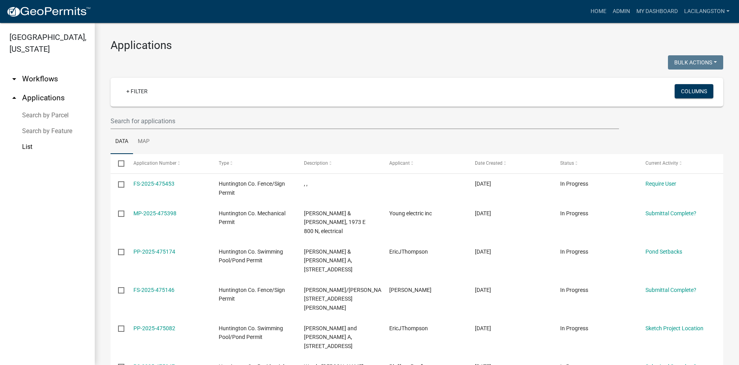  What do you see at coordinates (118, 163) in the screenshot?
I see `datatable-header-cell: Select` at bounding box center [118, 163].